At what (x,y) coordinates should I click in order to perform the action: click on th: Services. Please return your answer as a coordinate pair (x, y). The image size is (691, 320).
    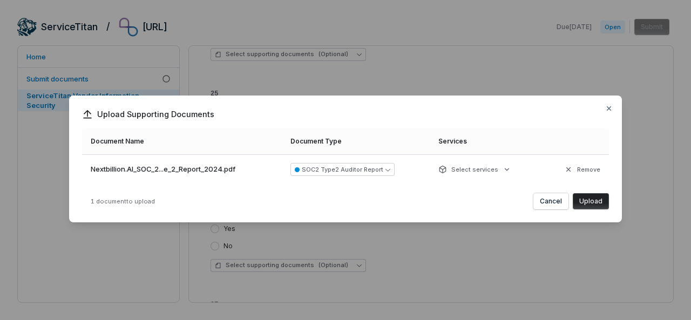
    Looking at the image, I should click on (486, 141).